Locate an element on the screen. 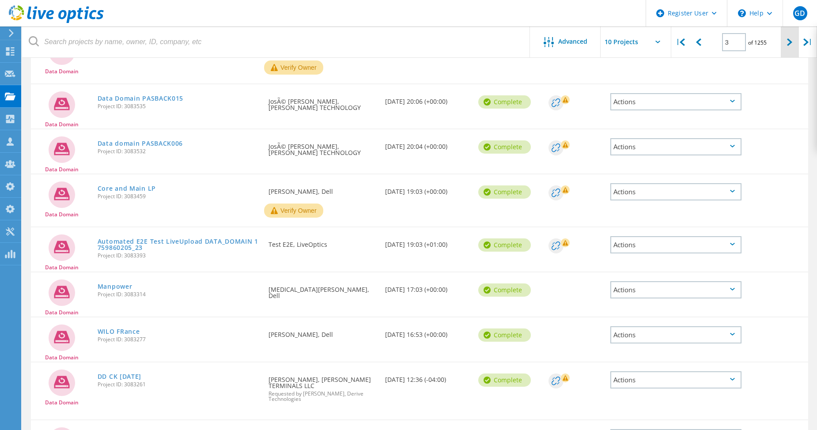 Image resolution: width=817 pixels, height=430 pixels. span: Project ID: 3083535 is located at coordinates (179, 106).